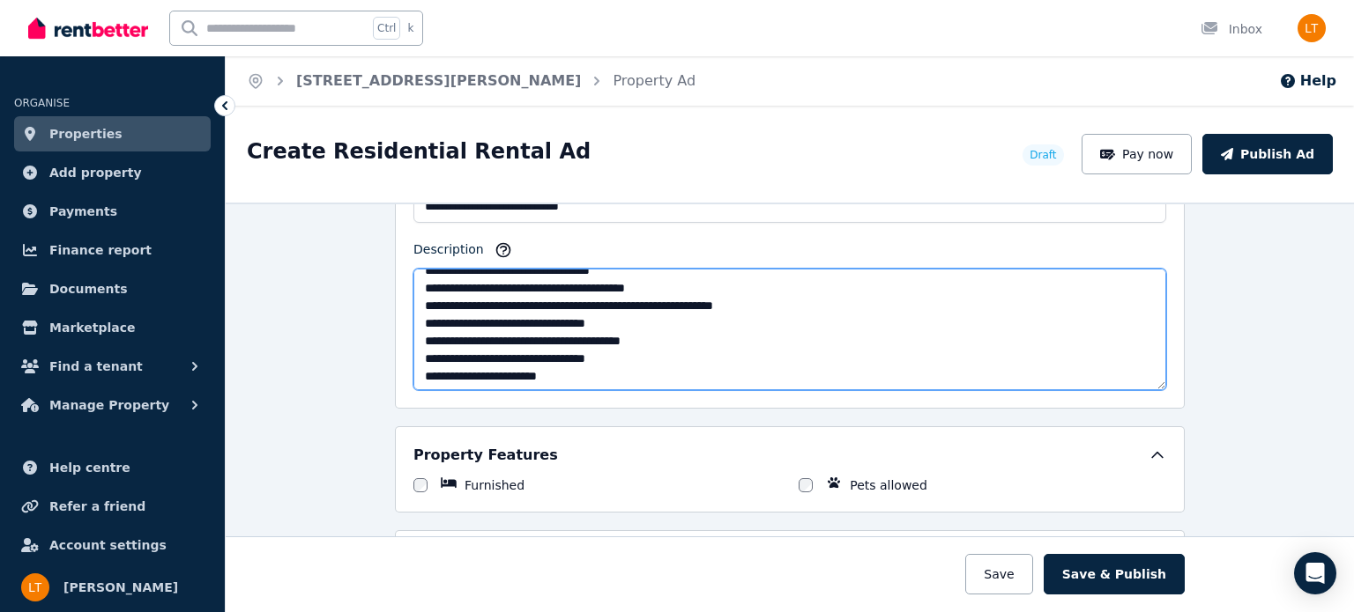 This screenshot has height=612, width=1354. I want to click on span: Draft, so click(1043, 155).